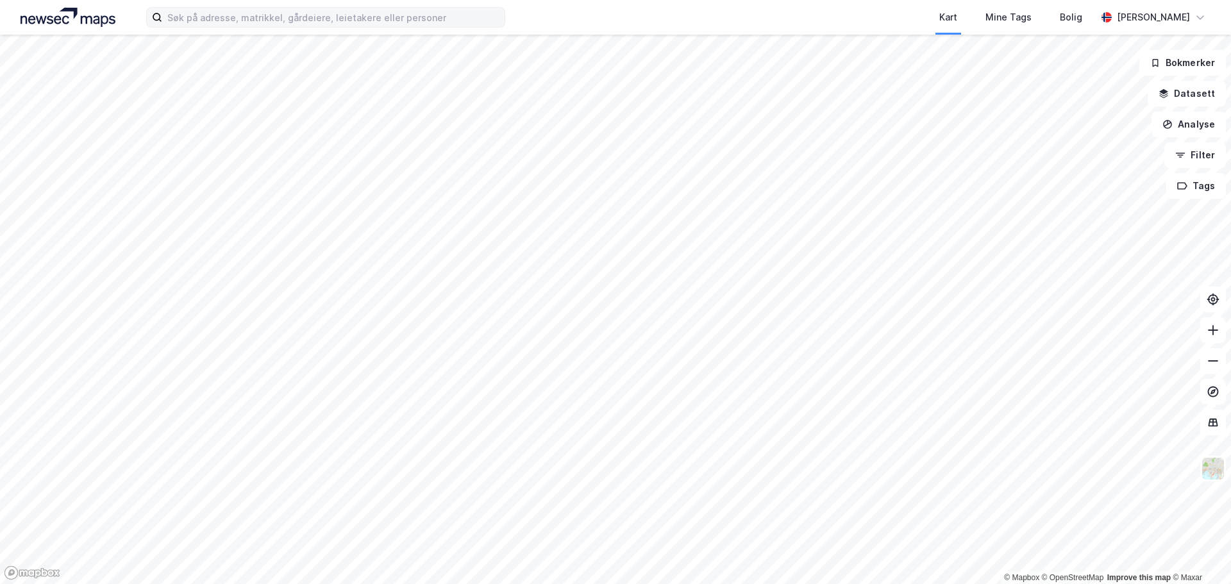  I want to click on a: Improve this map, so click(1138, 578).